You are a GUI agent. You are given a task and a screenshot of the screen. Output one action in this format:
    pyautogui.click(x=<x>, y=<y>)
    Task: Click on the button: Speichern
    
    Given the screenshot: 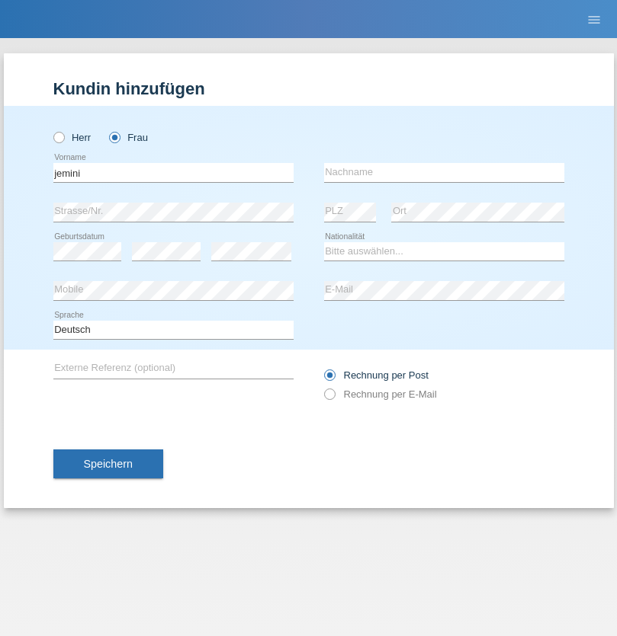 What is the action you would take?
    pyautogui.click(x=108, y=464)
    